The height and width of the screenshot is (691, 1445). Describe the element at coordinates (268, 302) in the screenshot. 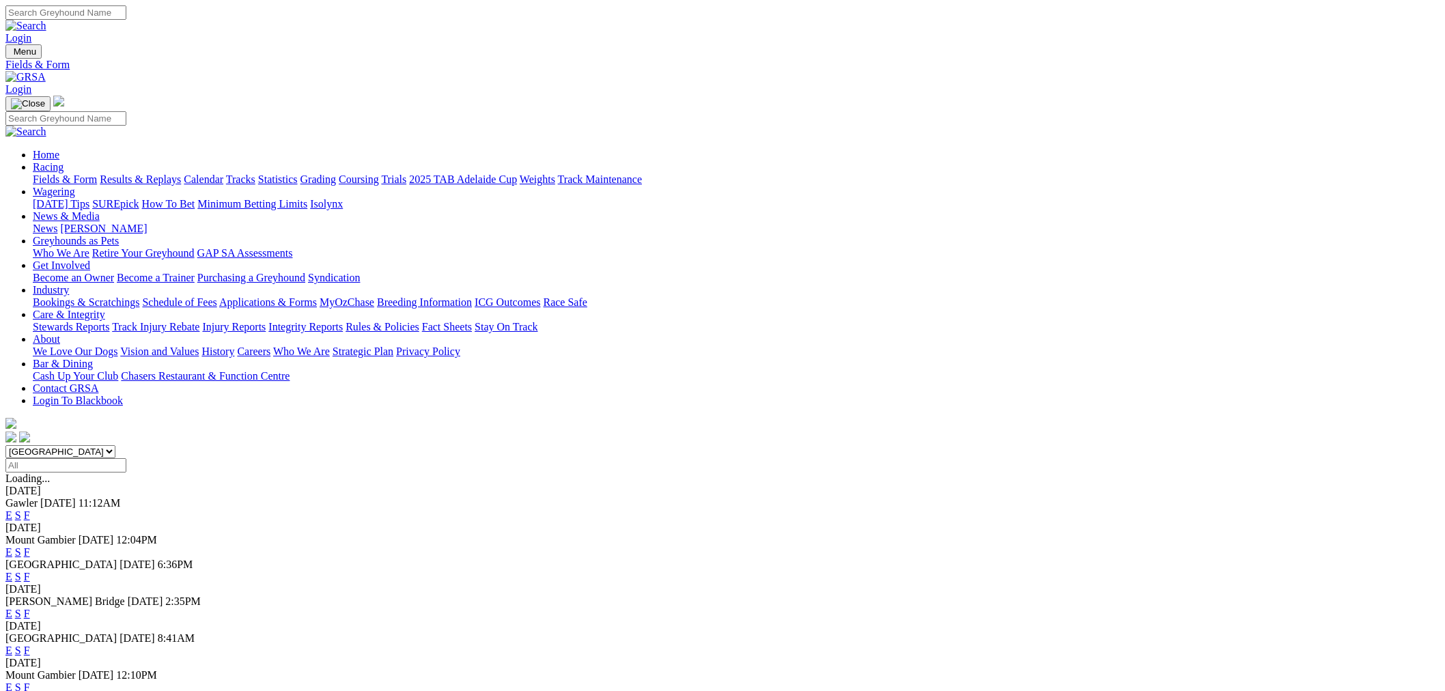

I see `a: Applications & Forms` at that location.